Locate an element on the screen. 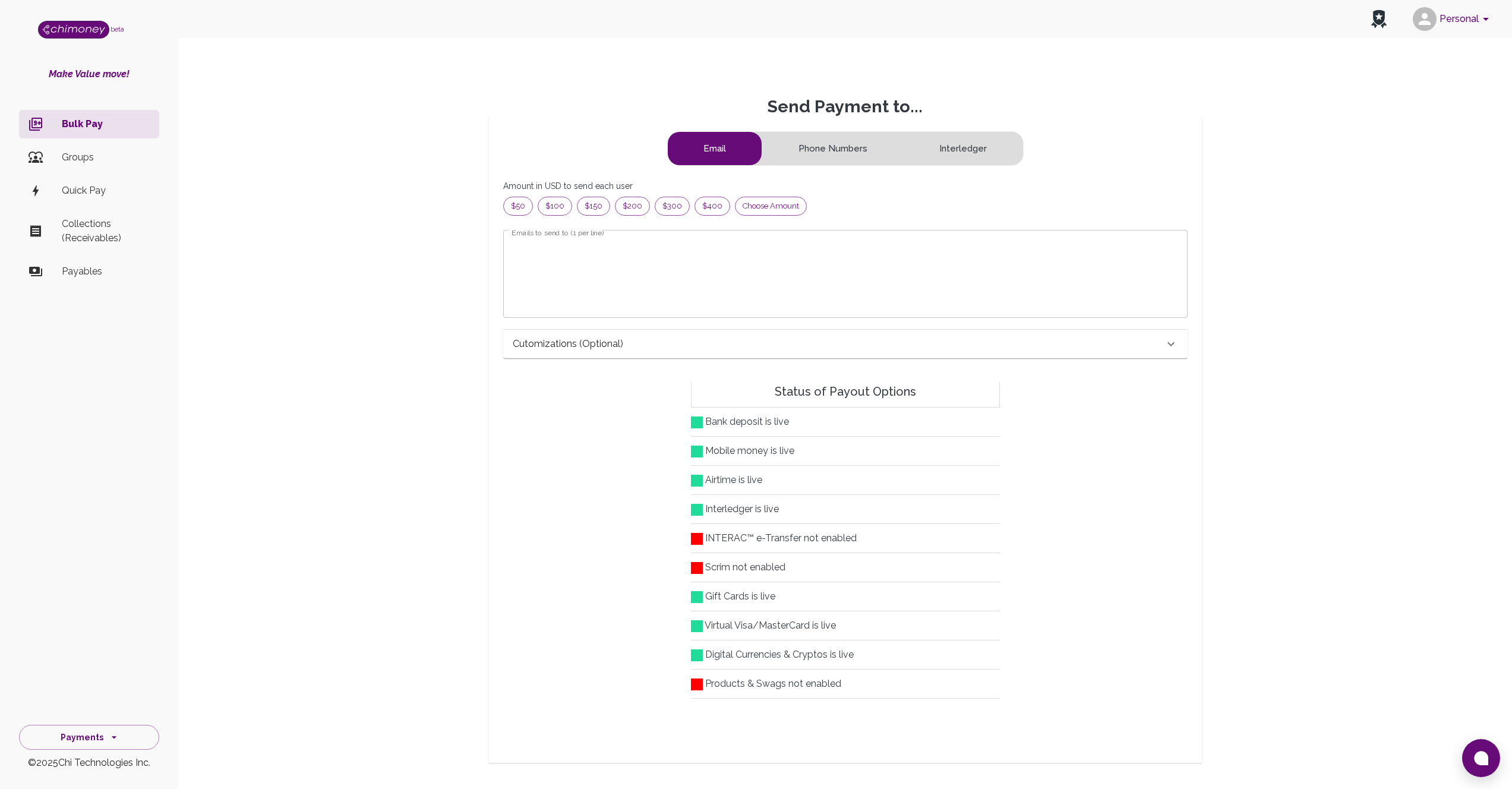  button: Payments is located at coordinates (89, 738).